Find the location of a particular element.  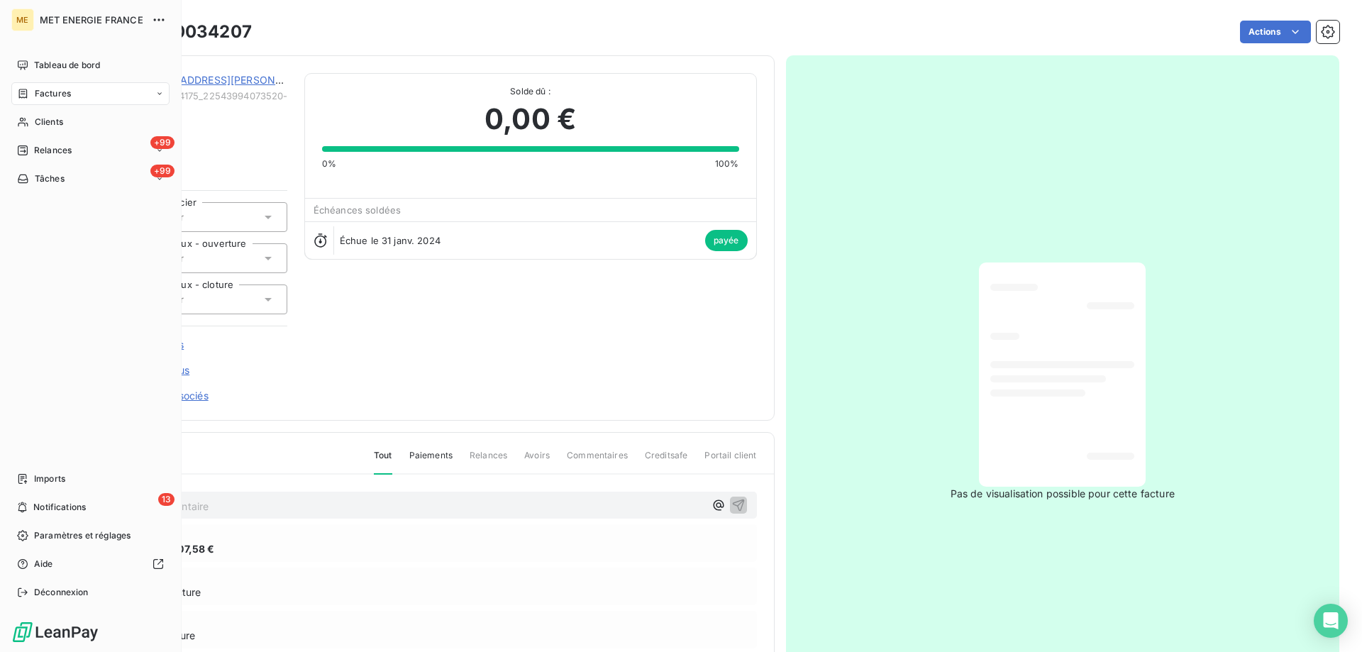

span: Tout is located at coordinates (383, 462).